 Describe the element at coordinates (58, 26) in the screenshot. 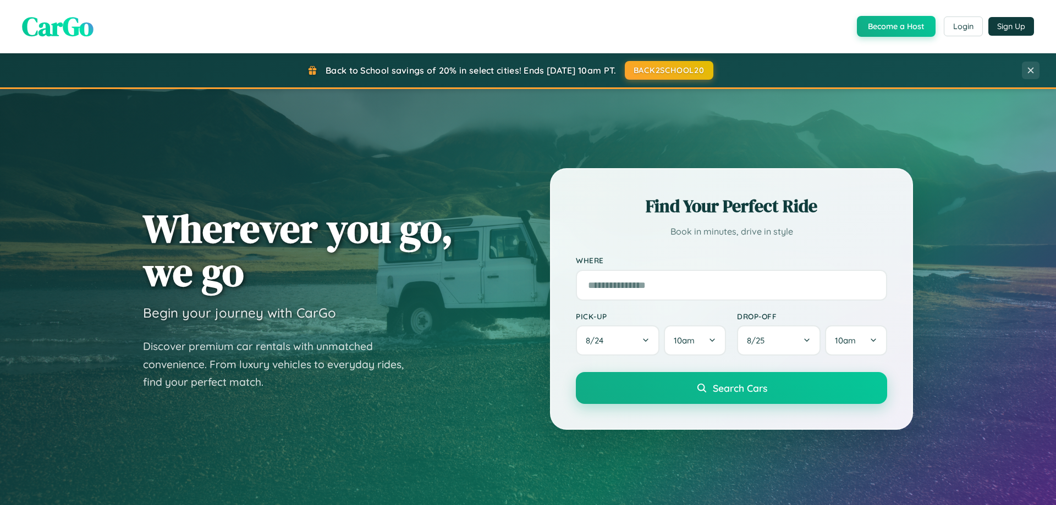

I see `span: CarGo` at that location.